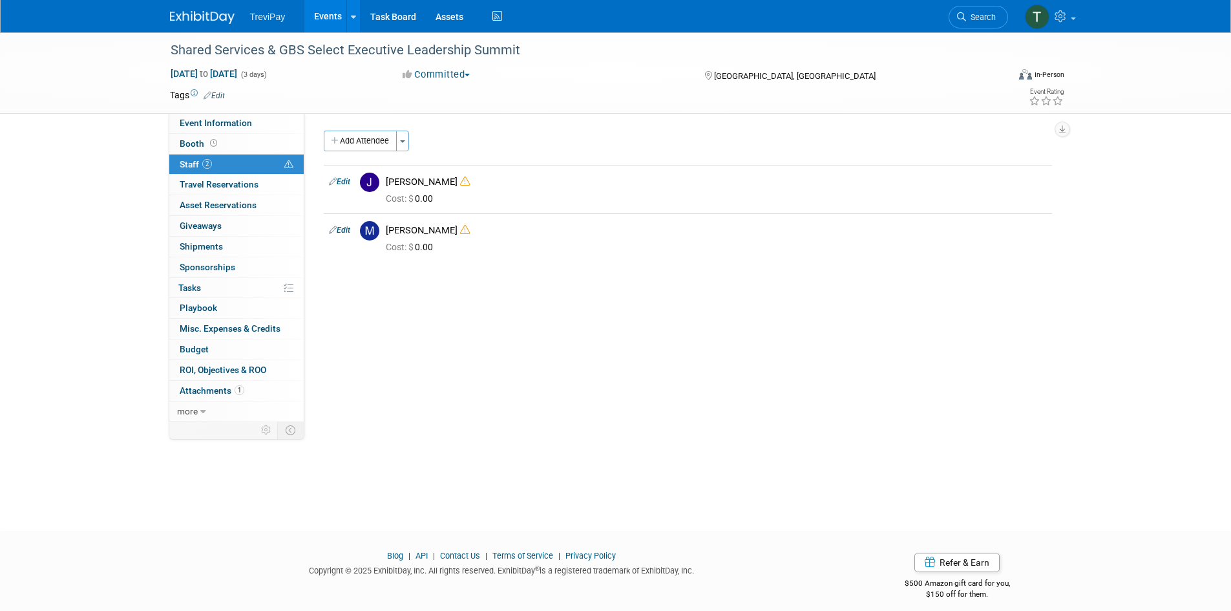 This screenshot has height=611, width=1231. What do you see at coordinates (289, 165) in the screenshot?
I see `span: Potential Scheduling Conflict -- at least one attendee is tagged in another overlapping event.` at bounding box center [289, 165].